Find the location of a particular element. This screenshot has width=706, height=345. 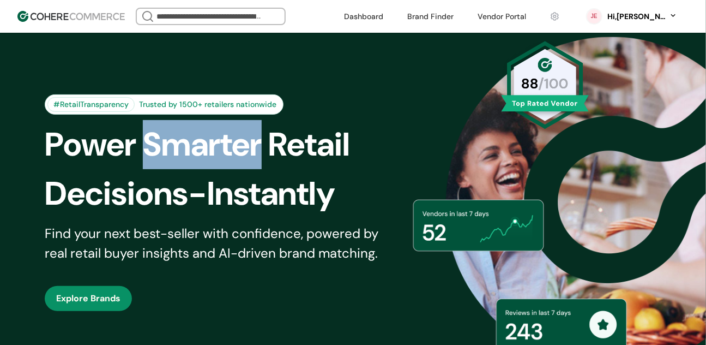

img: Cohere Logo is located at coordinates (71, 16).